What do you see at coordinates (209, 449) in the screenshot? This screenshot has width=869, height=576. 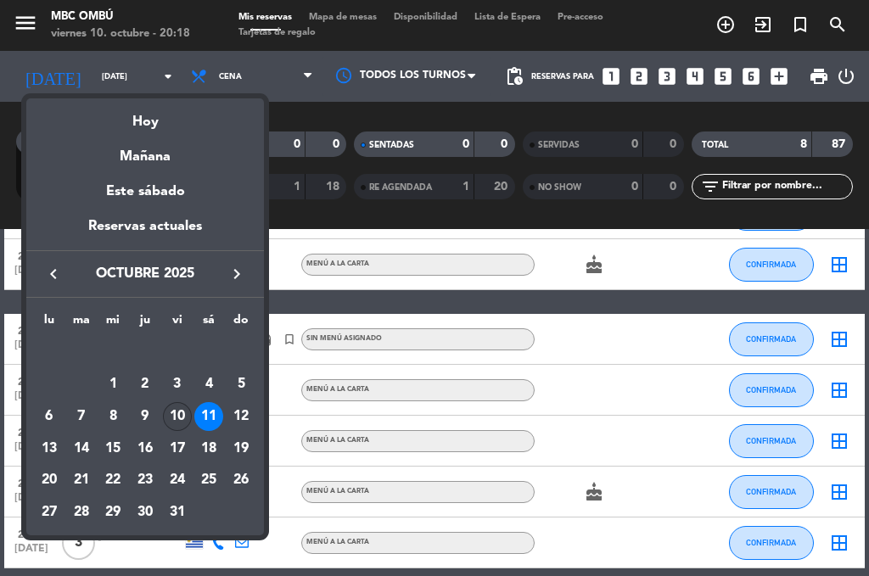 I see `div: 18` at bounding box center [209, 449].